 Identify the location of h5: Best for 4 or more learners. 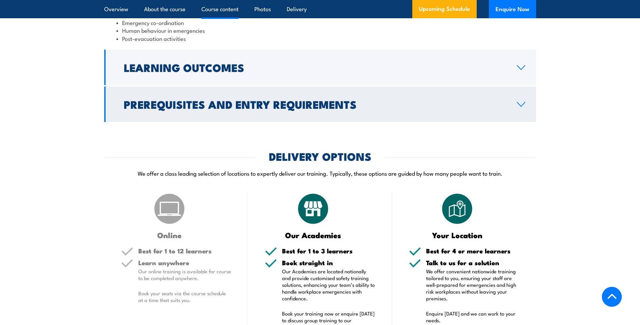
(473, 250).